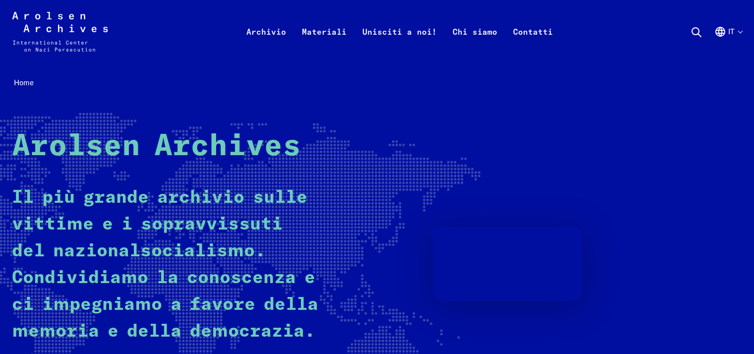 The width and height of the screenshot is (754, 354). I want to click on nav: Primaria, so click(400, 32).